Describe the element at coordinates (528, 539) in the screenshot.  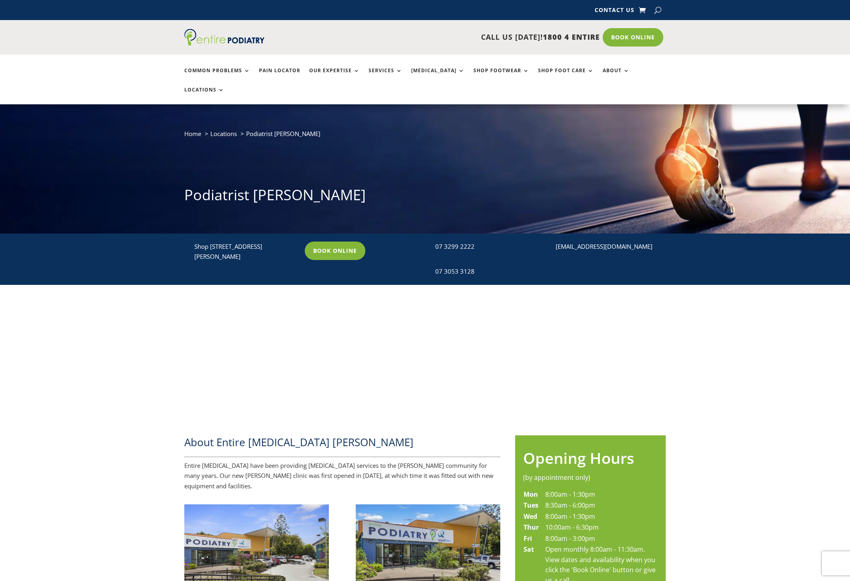
I see `strong: Fri` at that location.